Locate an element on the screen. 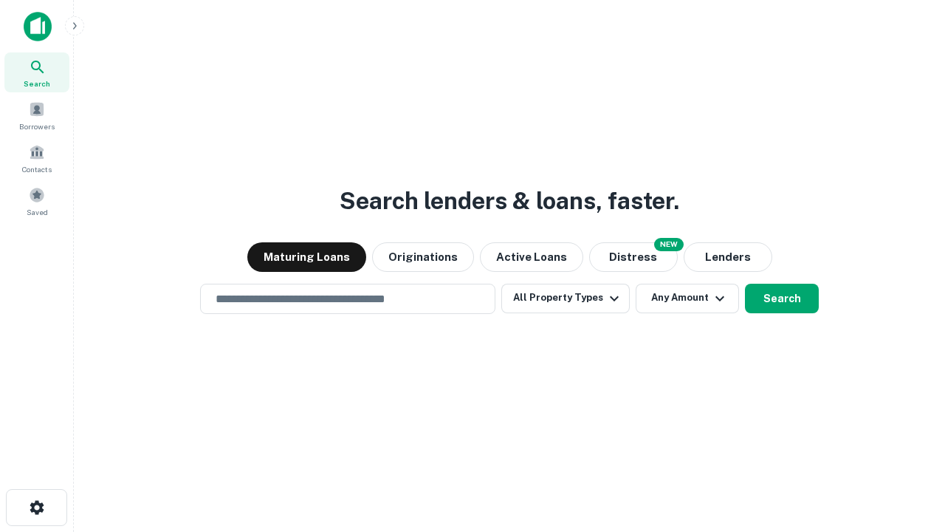 This screenshot has height=532, width=945. button: All Property Types is located at coordinates (566, 298).